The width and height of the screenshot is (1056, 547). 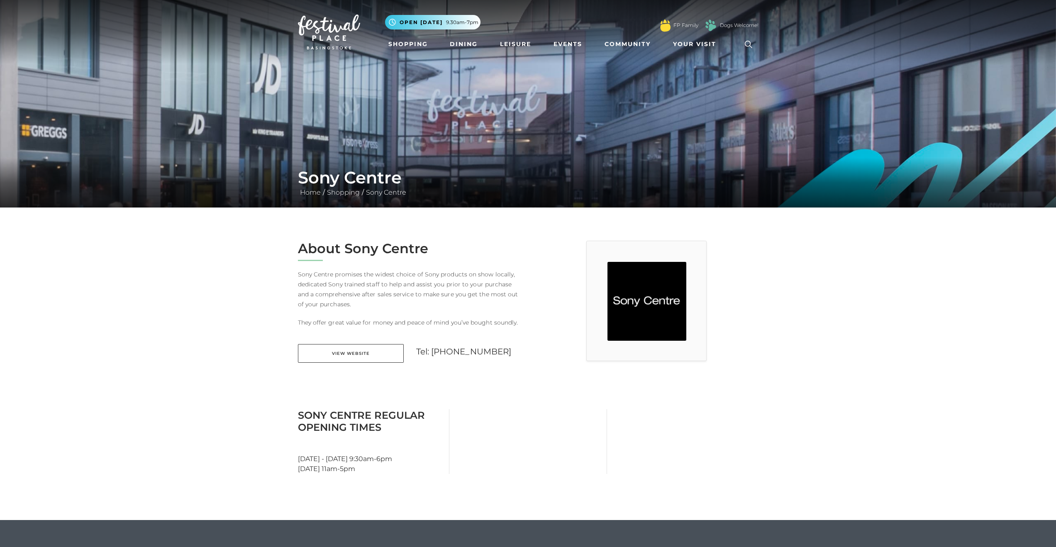 What do you see at coordinates (310, 192) in the screenshot?
I see `a: Home` at bounding box center [310, 192].